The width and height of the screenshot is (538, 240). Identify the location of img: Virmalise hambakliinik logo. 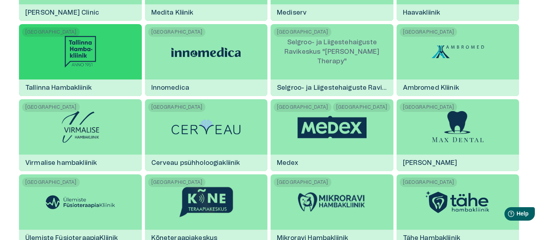
(80, 127).